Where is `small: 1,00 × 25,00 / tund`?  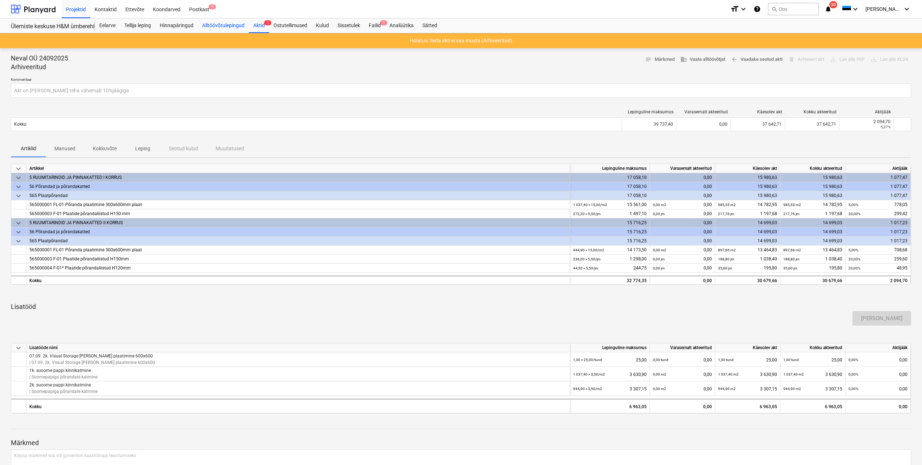
small: 1,00 × 25,00 / tund is located at coordinates (588, 360).